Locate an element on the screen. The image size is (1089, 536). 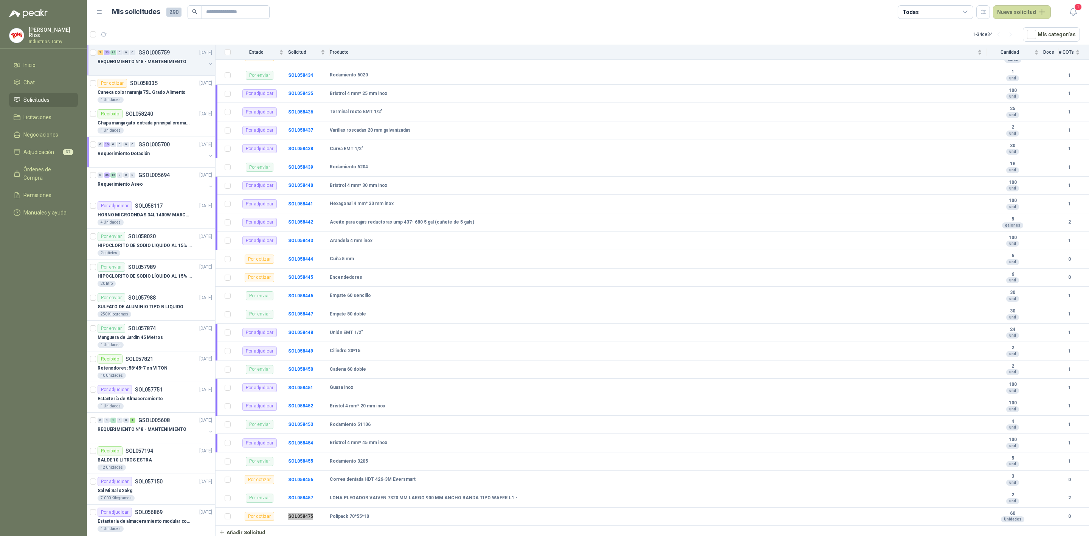
b: SOL058440 is located at coordinates (301, 185).